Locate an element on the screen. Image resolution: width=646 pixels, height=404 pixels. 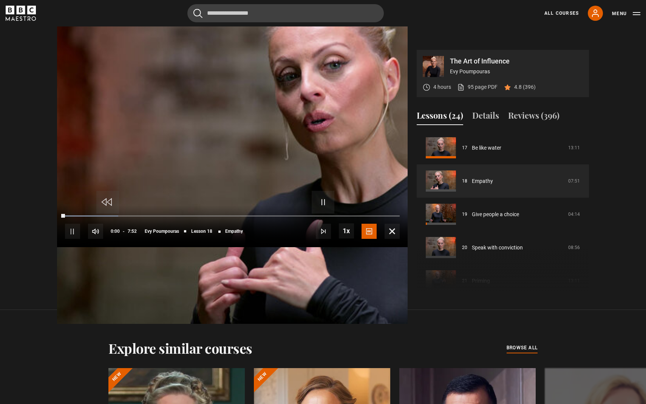
h2: Explore similar courses is located at coordinates (180, 348).